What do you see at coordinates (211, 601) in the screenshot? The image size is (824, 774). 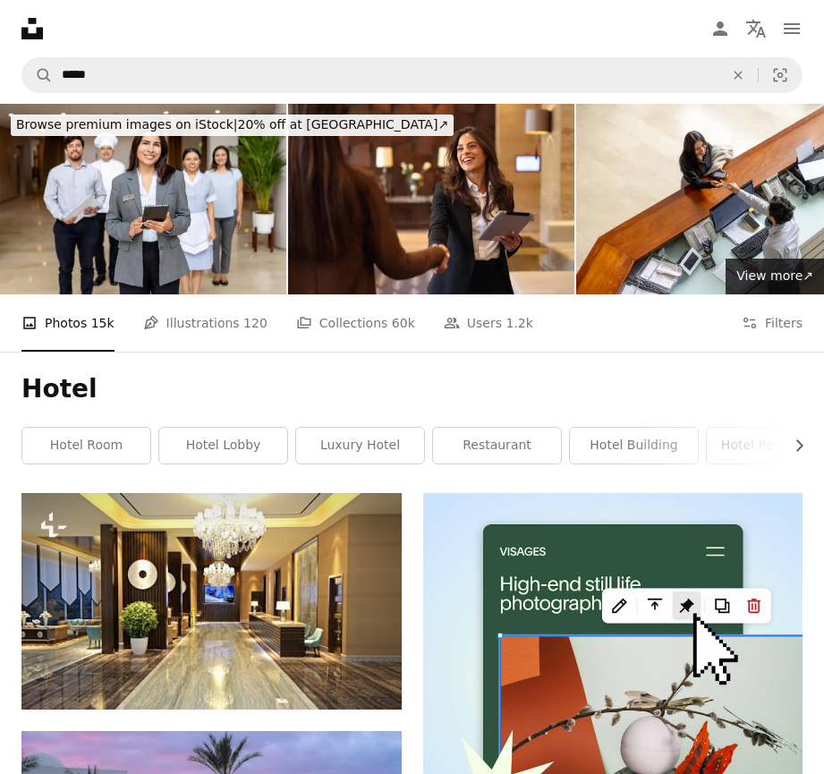 I see `img: 3d render of luxury hotel lobby and reception` at bounding box center [211, 601].